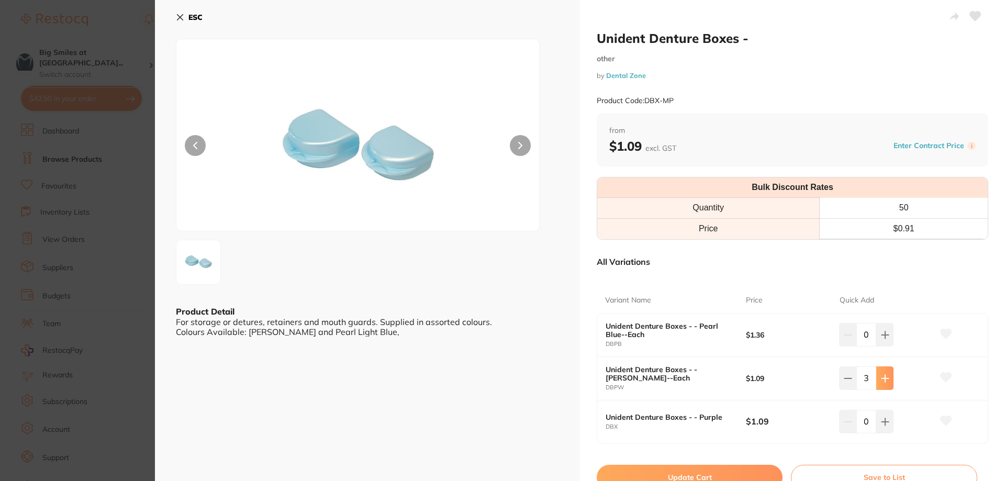 The height and width of the screenshot is (481, 1005). What do you see at coordinates (676, 344) in the screenshot?
I see `small: DBPB` at bounding box center [676, 344].